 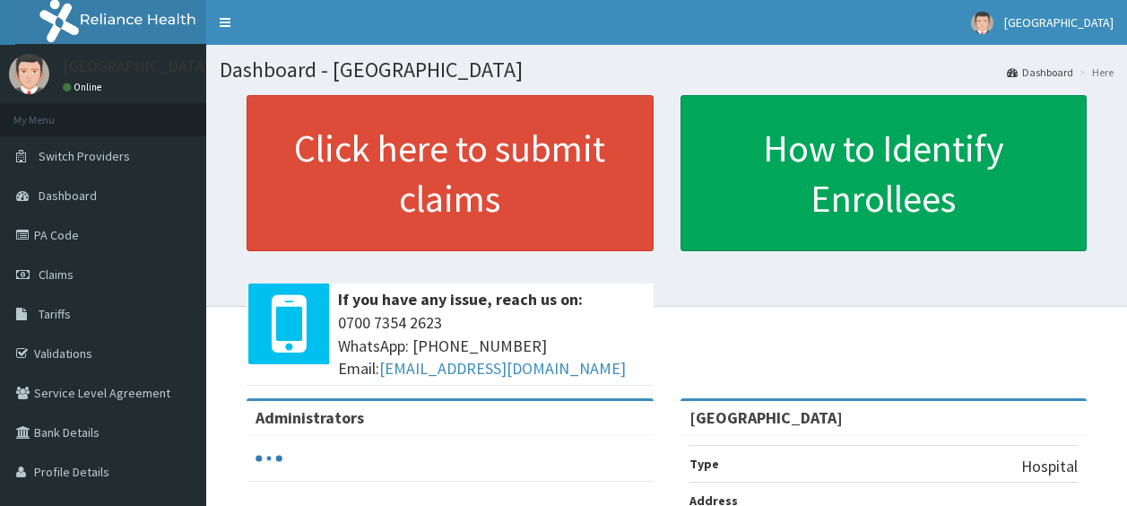 I want to click on a: Online, so click(x=84, y=87).